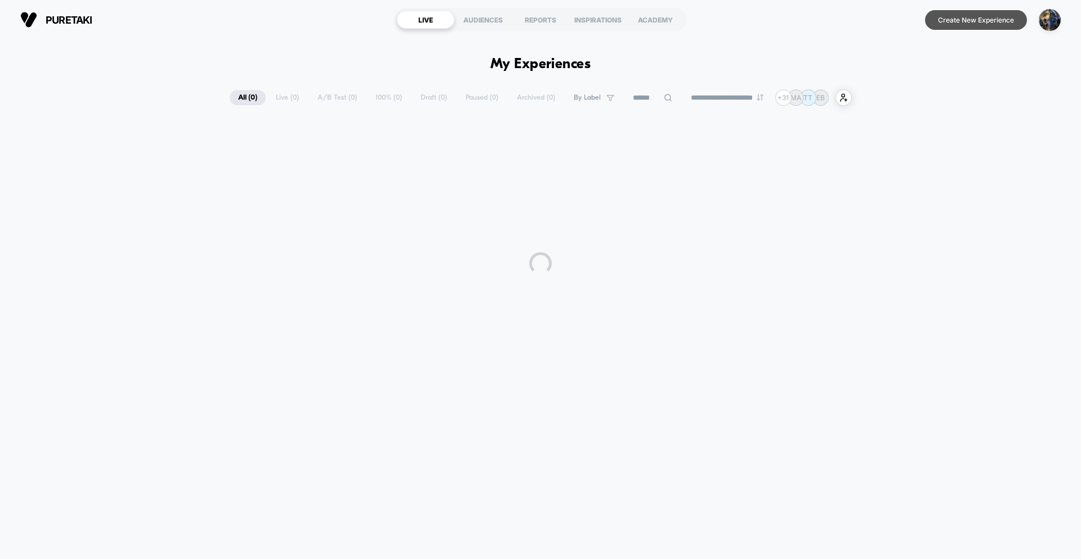  Describe the element at coordinates (976, 20) in the screenshot. I see `button: Create New Experience` at that location.